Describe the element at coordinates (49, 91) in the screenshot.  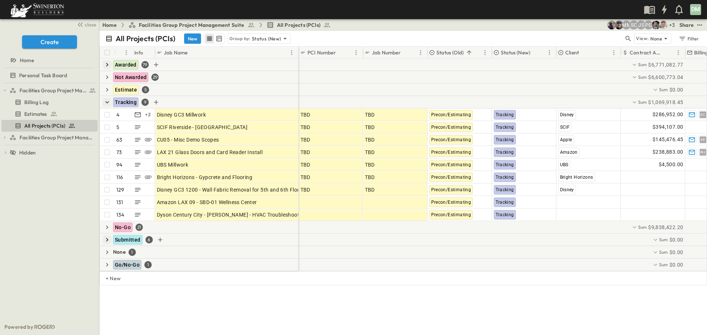
I see `div: Facilities Group Project Management Suitetest` at that location.